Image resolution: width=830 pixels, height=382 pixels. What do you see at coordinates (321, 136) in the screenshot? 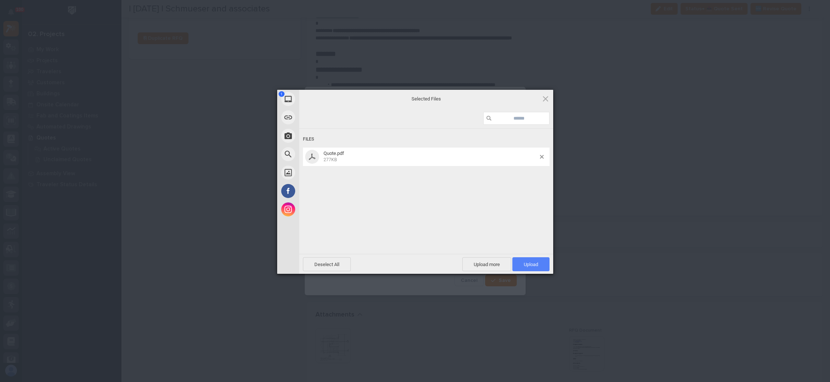
I see `div: Take Photo` at bounding box center [321, 136].